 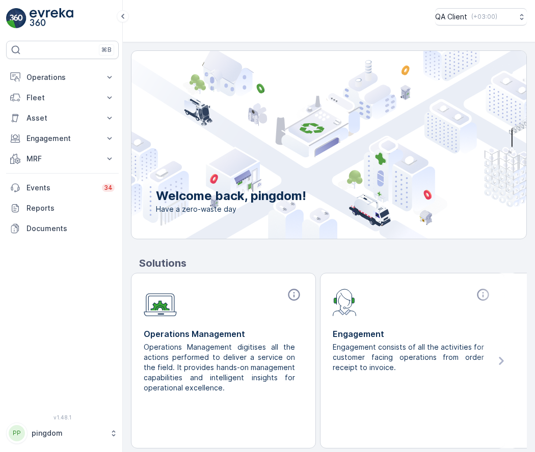 What do you see at coordinates (62, 77) in the screenshot?
I see `button: Operations` at bounding box center [62, 77].